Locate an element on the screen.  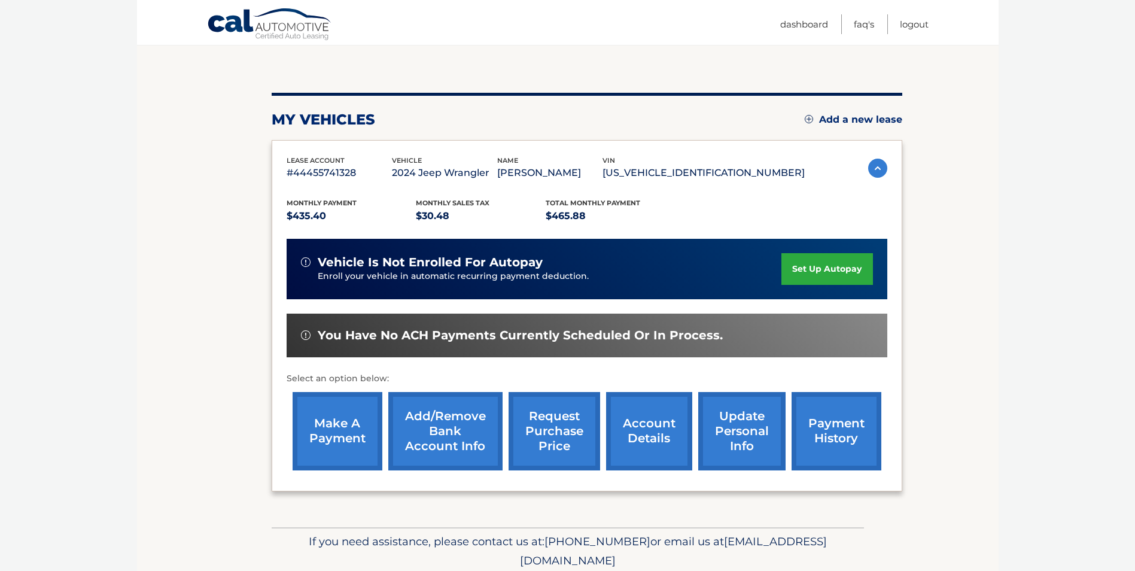
img: add.svg is located at coordinates (809, 119).